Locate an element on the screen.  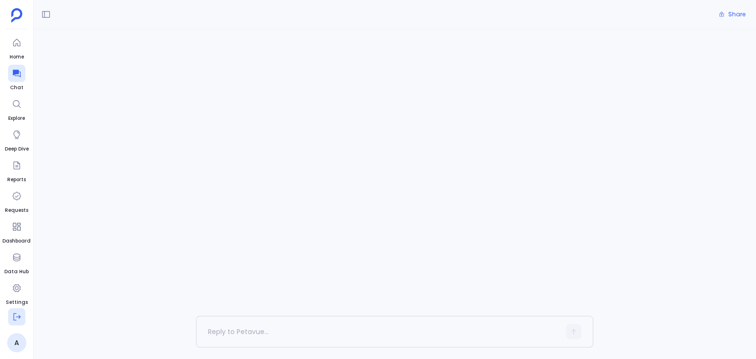
a: Dashboard is located at coordinates (16, 231).